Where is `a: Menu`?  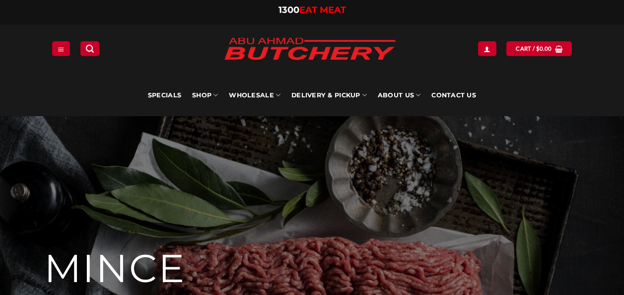 a: Menu is located at coordinates (61, 48).